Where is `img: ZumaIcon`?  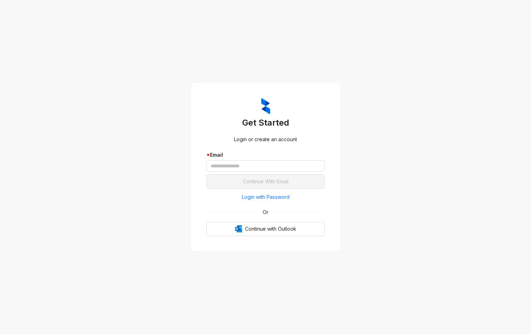
img: ZumaIcon is located at coordinates (265, 106).